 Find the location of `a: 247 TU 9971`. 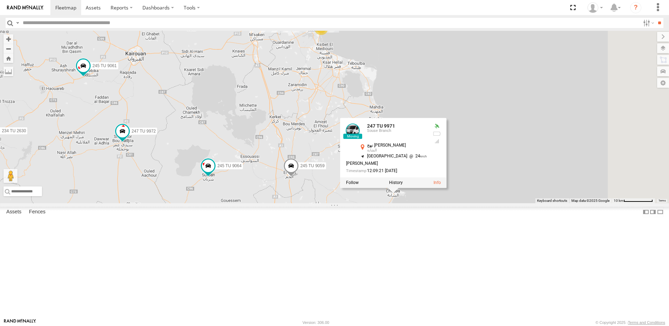

a: 247 TU 9971 is located at coordinates (381, 126).